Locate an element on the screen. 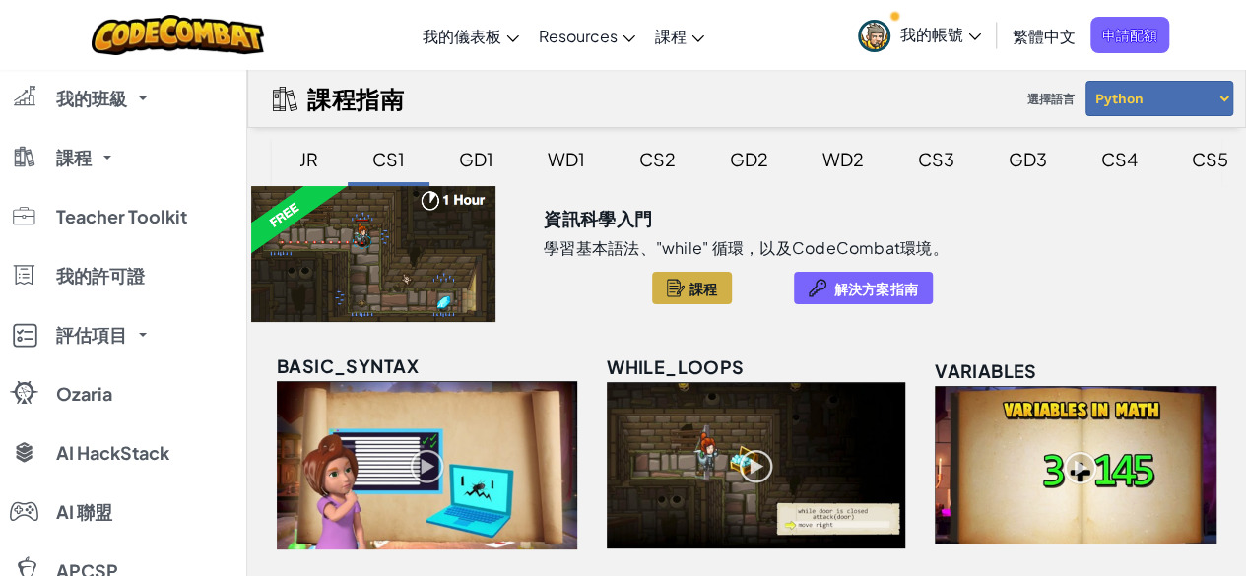  span: 我的儀表板 is located at coordinates (462, 35).